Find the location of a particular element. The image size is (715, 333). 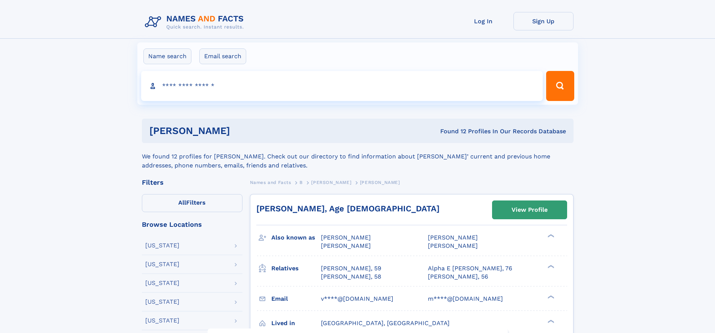

div: Filters is located at coordinates (192, 182).